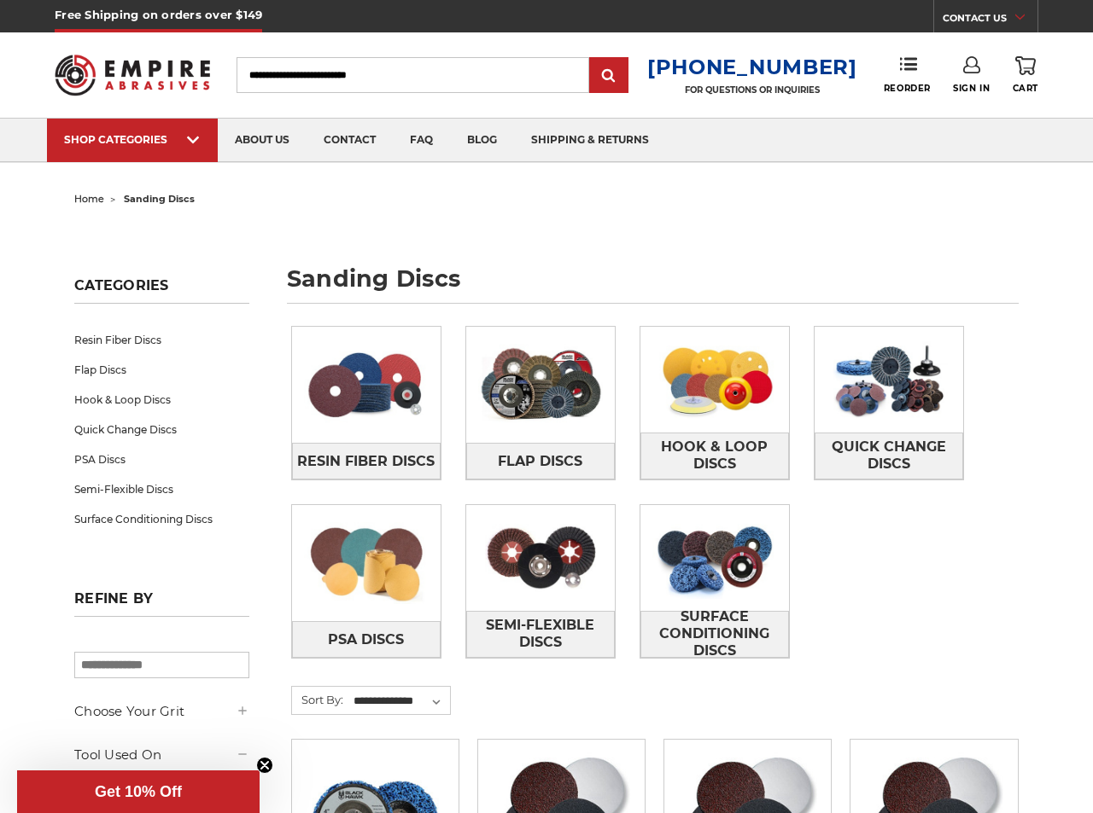  Describe the element at coordinates (714, 456) in the screenshot. I see `span: Hook & Loop Discs` at that location.